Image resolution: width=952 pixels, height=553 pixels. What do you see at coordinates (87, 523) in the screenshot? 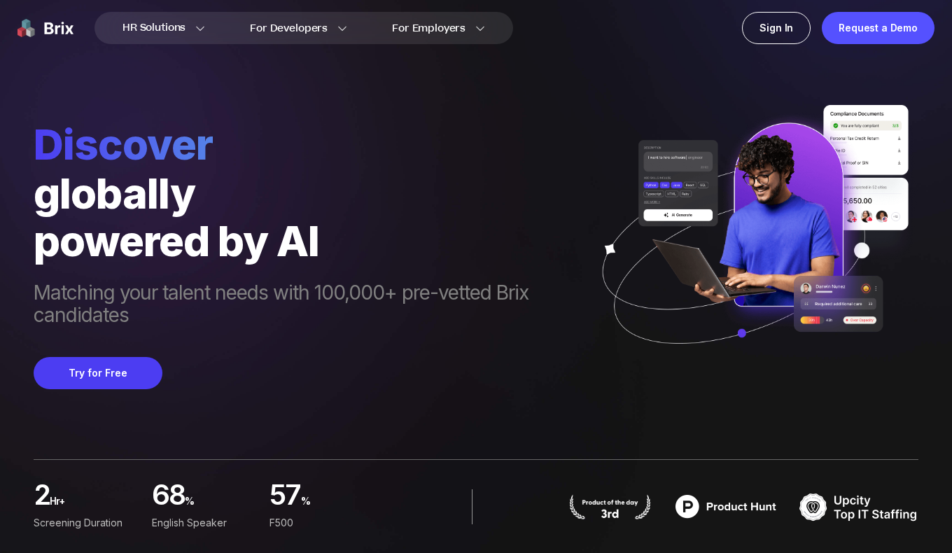
I see `div: Screening duration` at bounding box center [87, 523].